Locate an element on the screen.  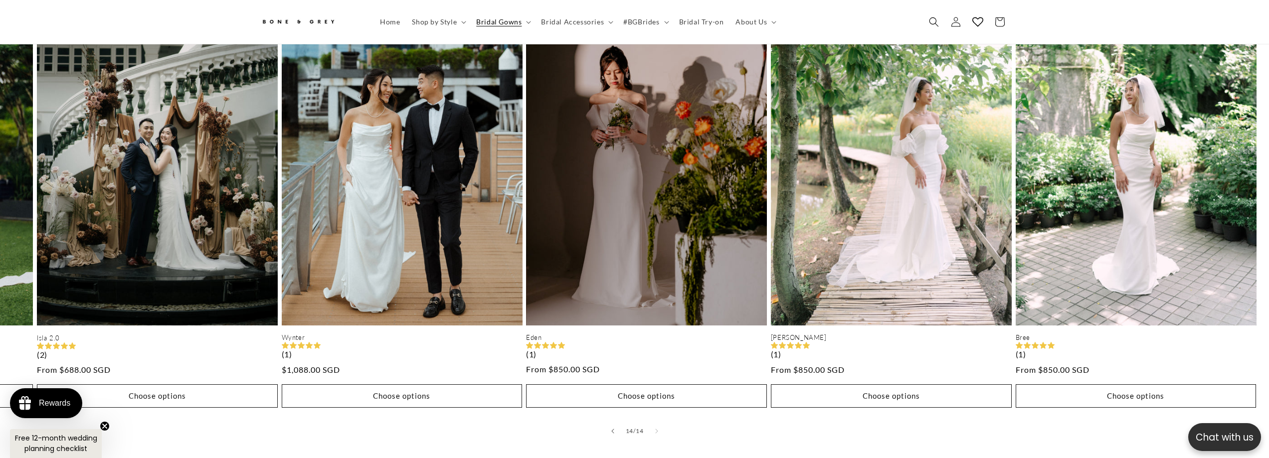
a: Wynter is located at coordinates (402, 337).